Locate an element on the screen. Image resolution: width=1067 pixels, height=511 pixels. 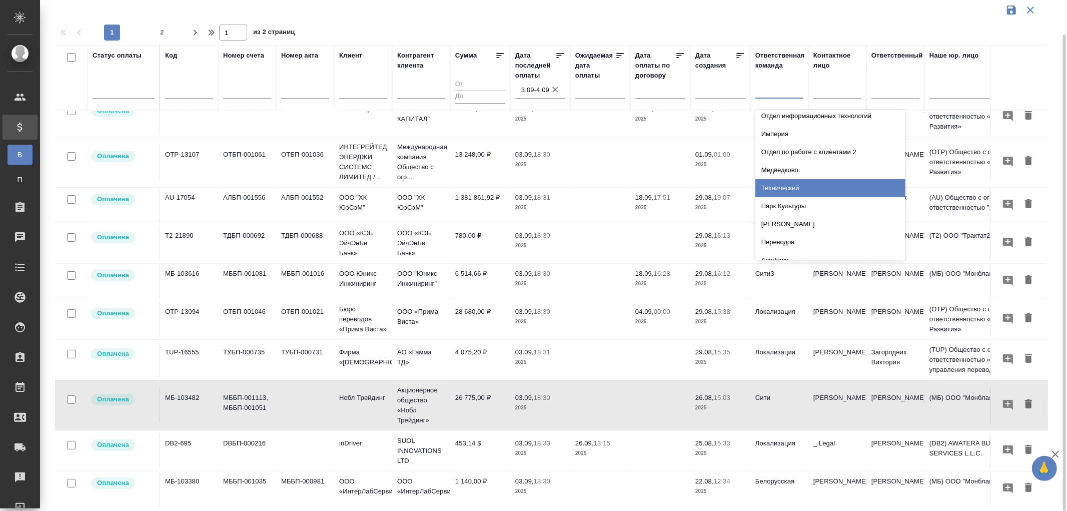
span: из 2 страниц is located at coordinates (274, 33).